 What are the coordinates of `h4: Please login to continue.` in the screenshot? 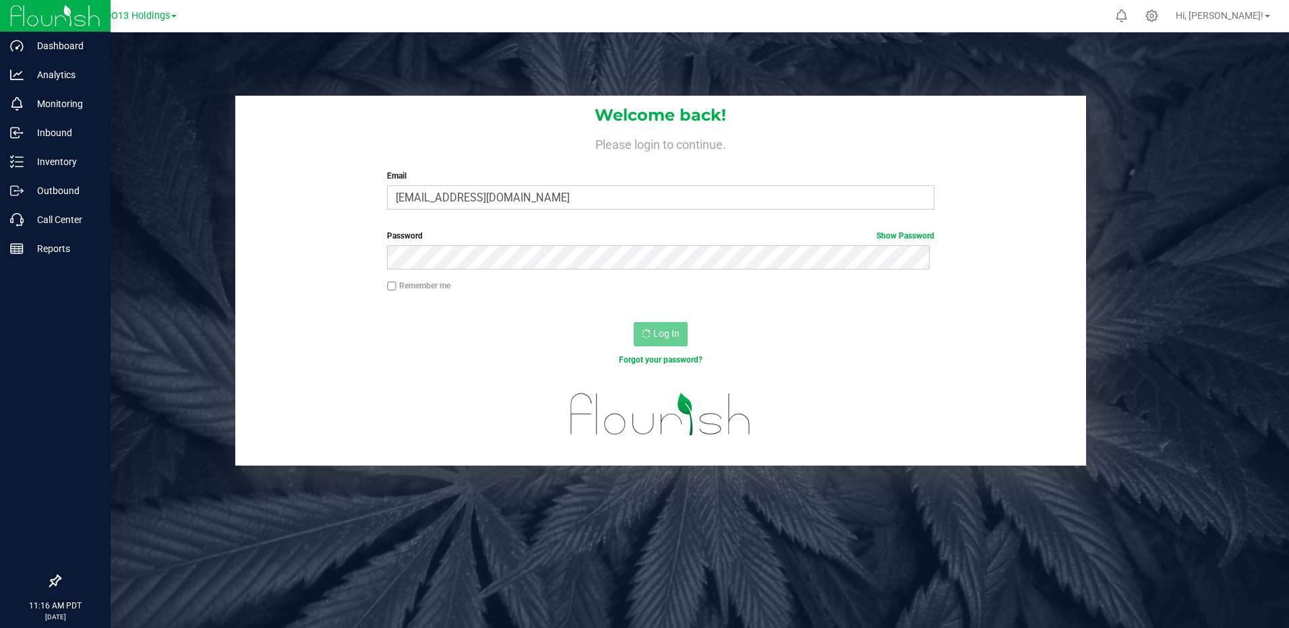 It's located at (660, 143).